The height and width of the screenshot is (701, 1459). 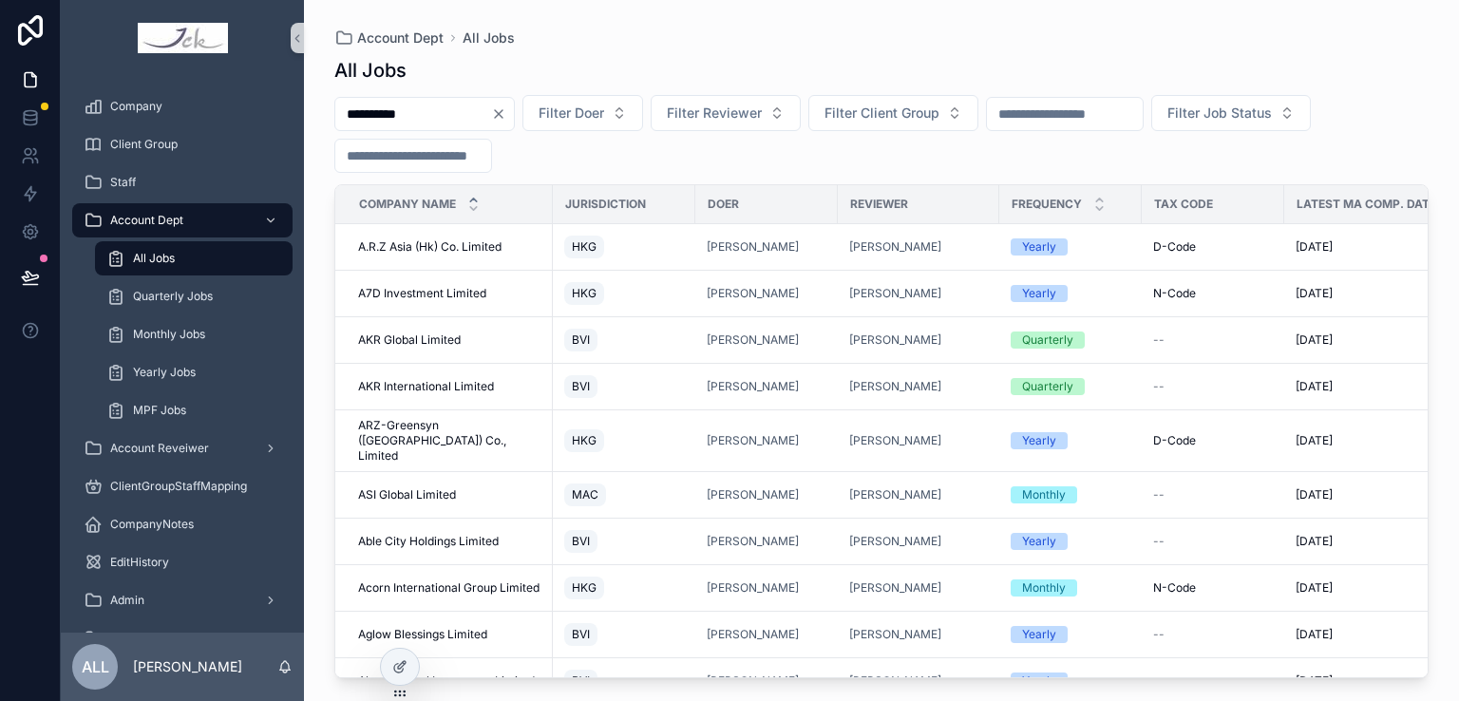 What do you see at coordinates (1184, 204) in the screenshot?
I see `span: Tax Code` at bounding box center [1184, 204].